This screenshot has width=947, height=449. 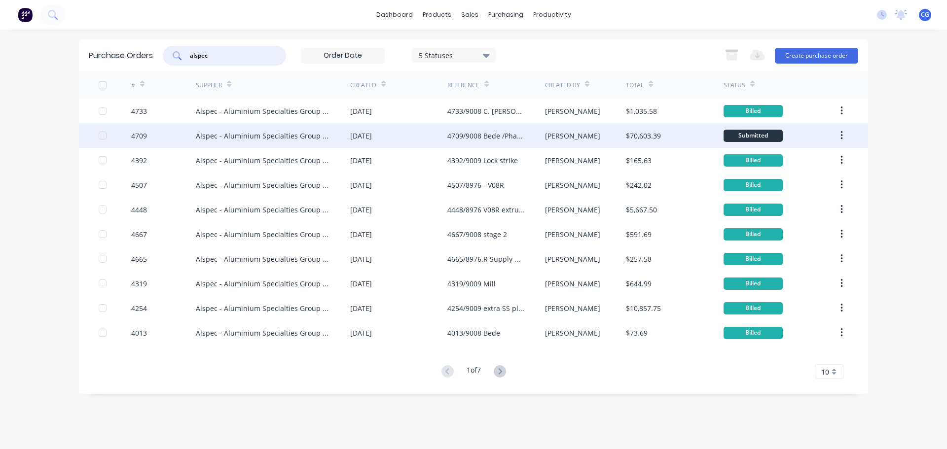 What do you see at coordinates (139, 210) in the screenshot?
I see `div: 4448` at bounding box center [139, 210].